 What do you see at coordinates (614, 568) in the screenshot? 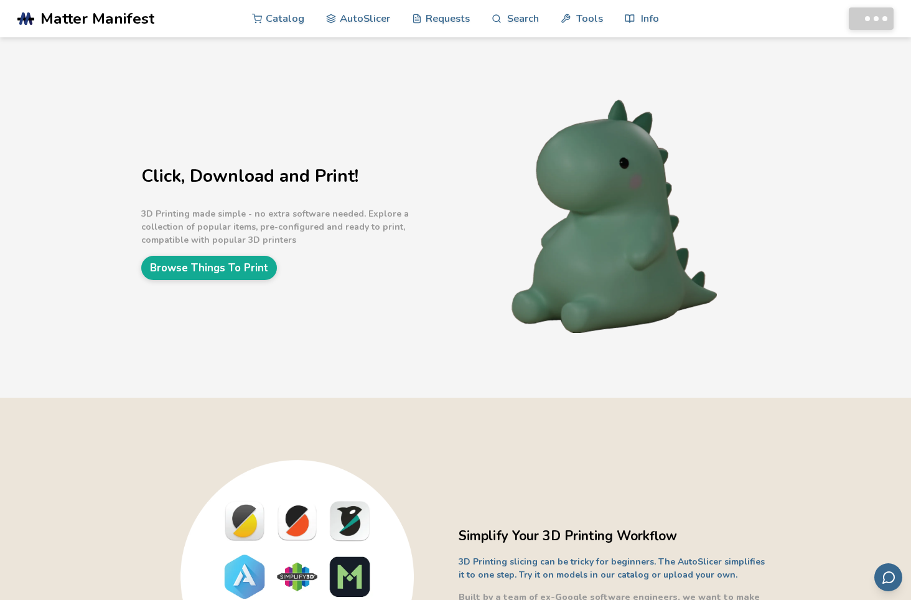
I see `p: 3D Printing slicing can be tricky for beginners. The AutoSlicer simplifies it to one step. Try it...` at bounding box center [614, 568].